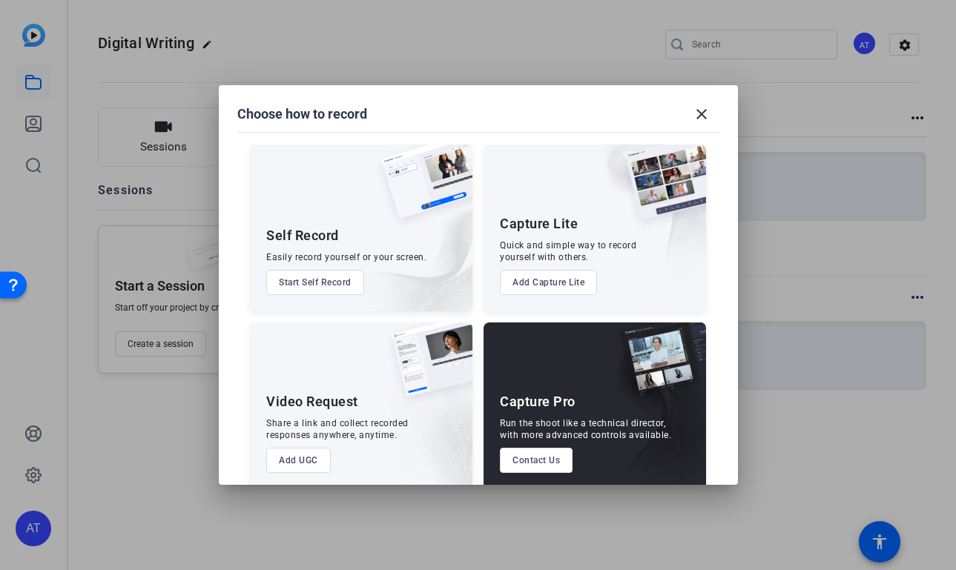 The width and height of the screenshot is (956, 570). I want to click on img: embarkstudio-ugc-content.png, so click(429, 429).